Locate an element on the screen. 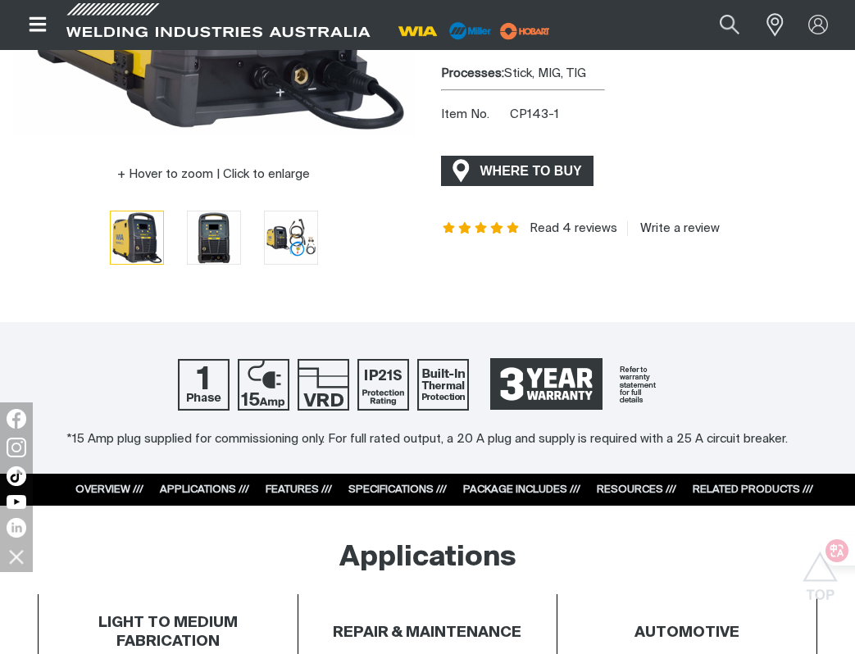 Image resolution: width=855 pixels, height=654 pixels. a: miller is located at coordinates (525, 30).